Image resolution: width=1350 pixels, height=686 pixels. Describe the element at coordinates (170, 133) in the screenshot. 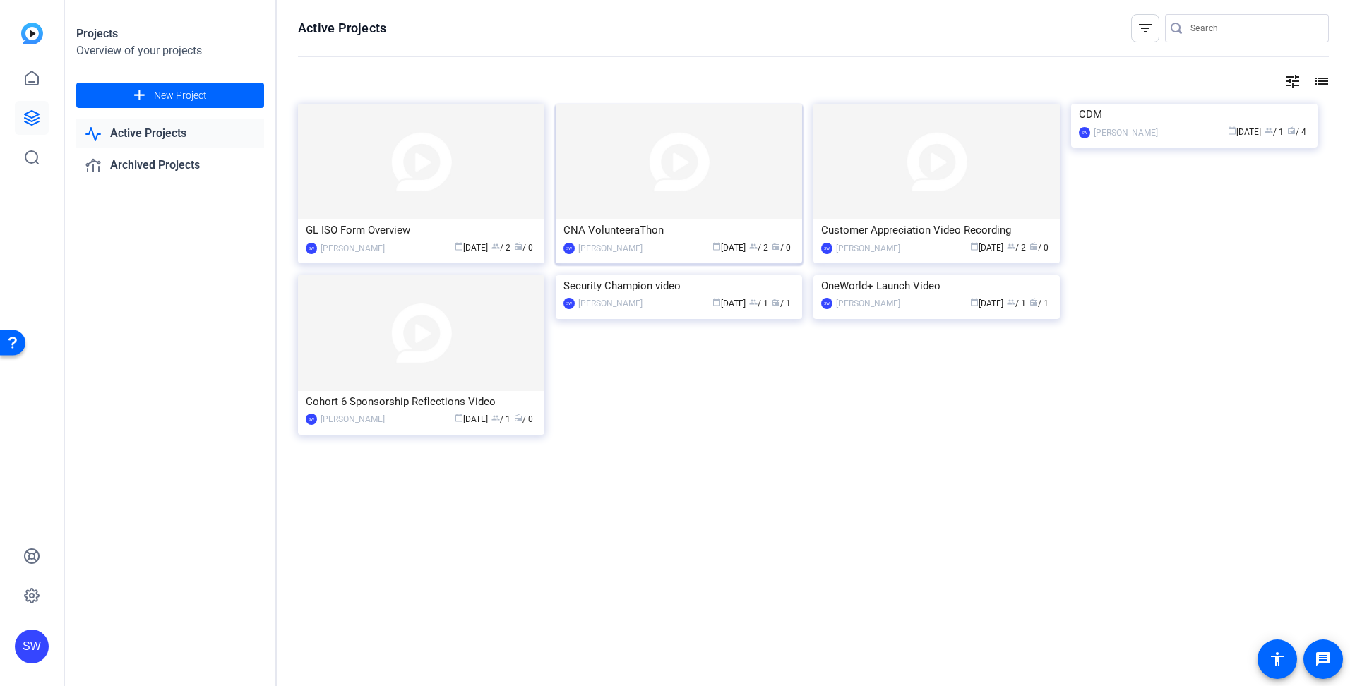

I see `a: Active Projects` at that location.